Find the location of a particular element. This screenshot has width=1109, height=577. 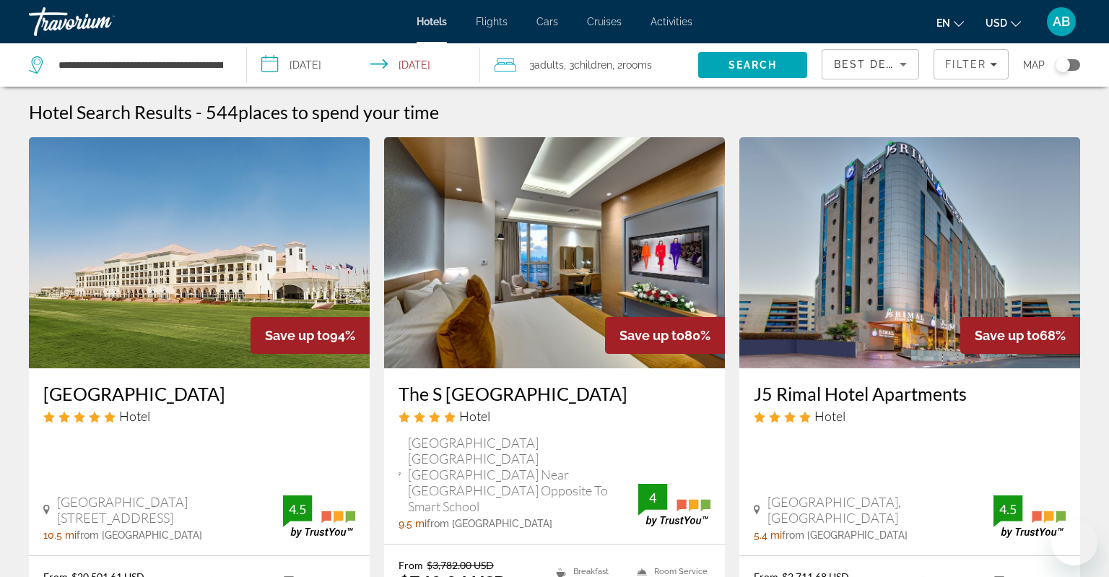

del: $3,782.00 USD is located at coordinates (460, 565).